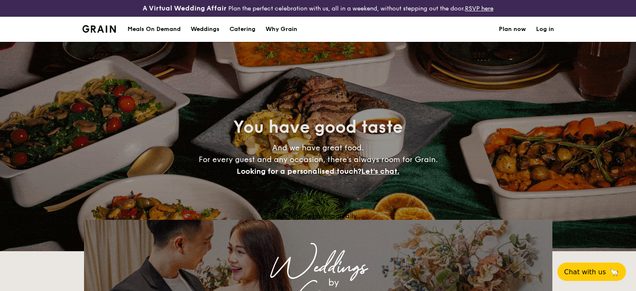 Image resolution: width=636 pixels, height=291 pixels. Describe the element at coordinates (591, 271) in the screenshot. I see `button: Chat with us🦙` at that location.